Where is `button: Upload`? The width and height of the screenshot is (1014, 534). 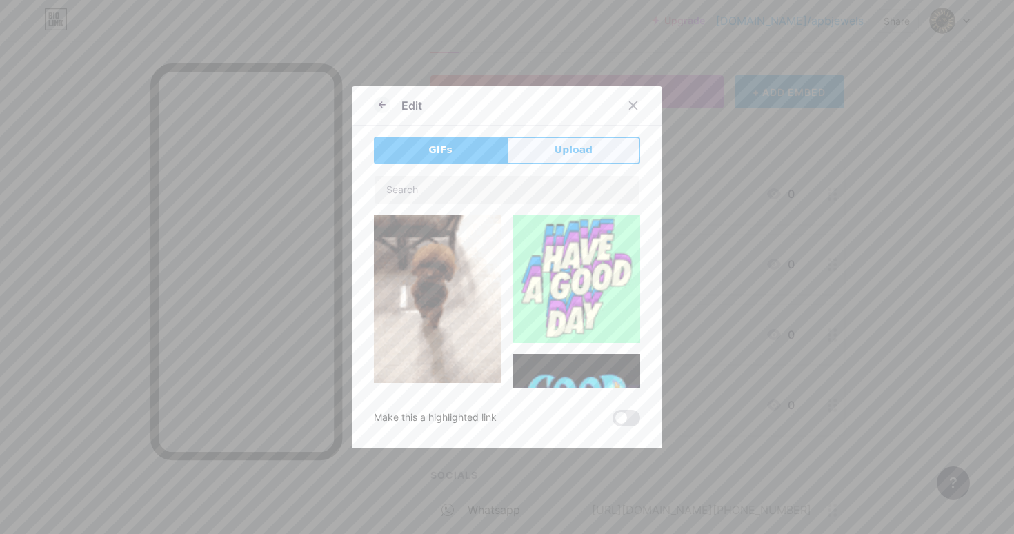 button: Upload is located at coordinates (573, 150).